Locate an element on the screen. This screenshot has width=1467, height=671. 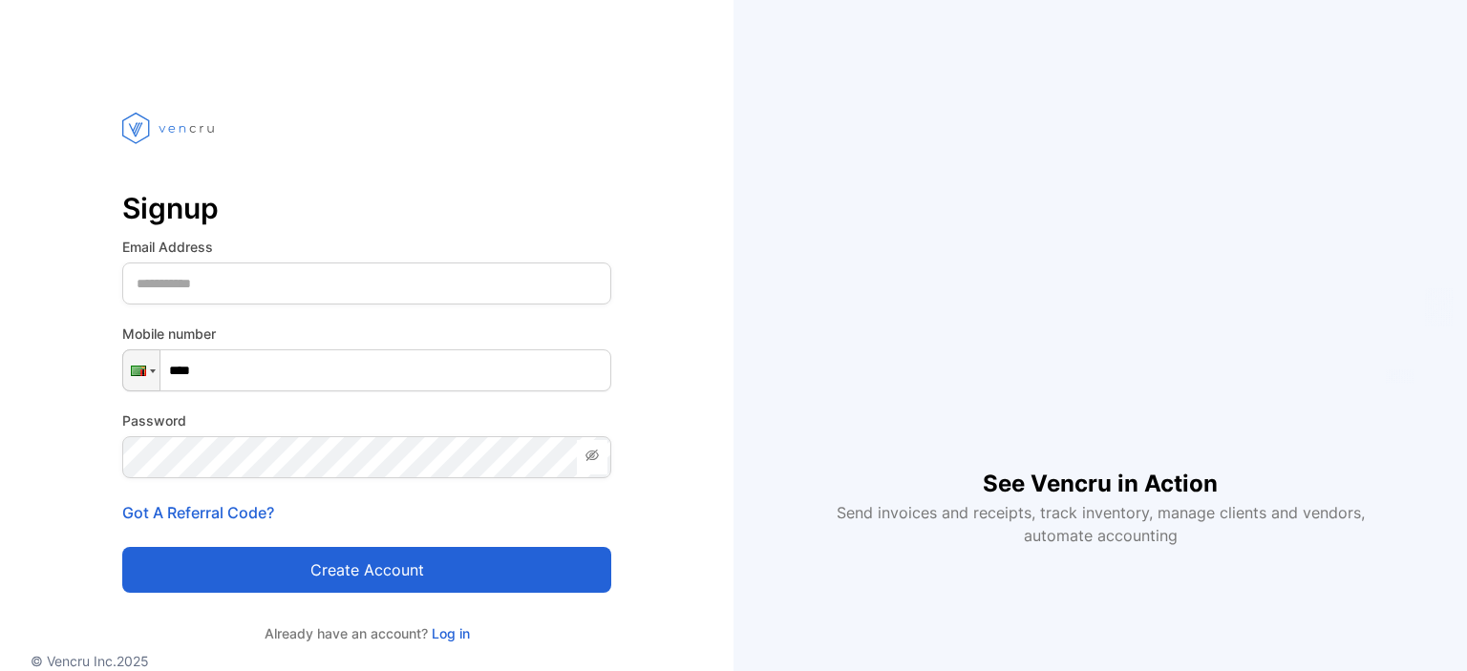
h1: See Vencru in Action is located at coordinates (1100, 469).